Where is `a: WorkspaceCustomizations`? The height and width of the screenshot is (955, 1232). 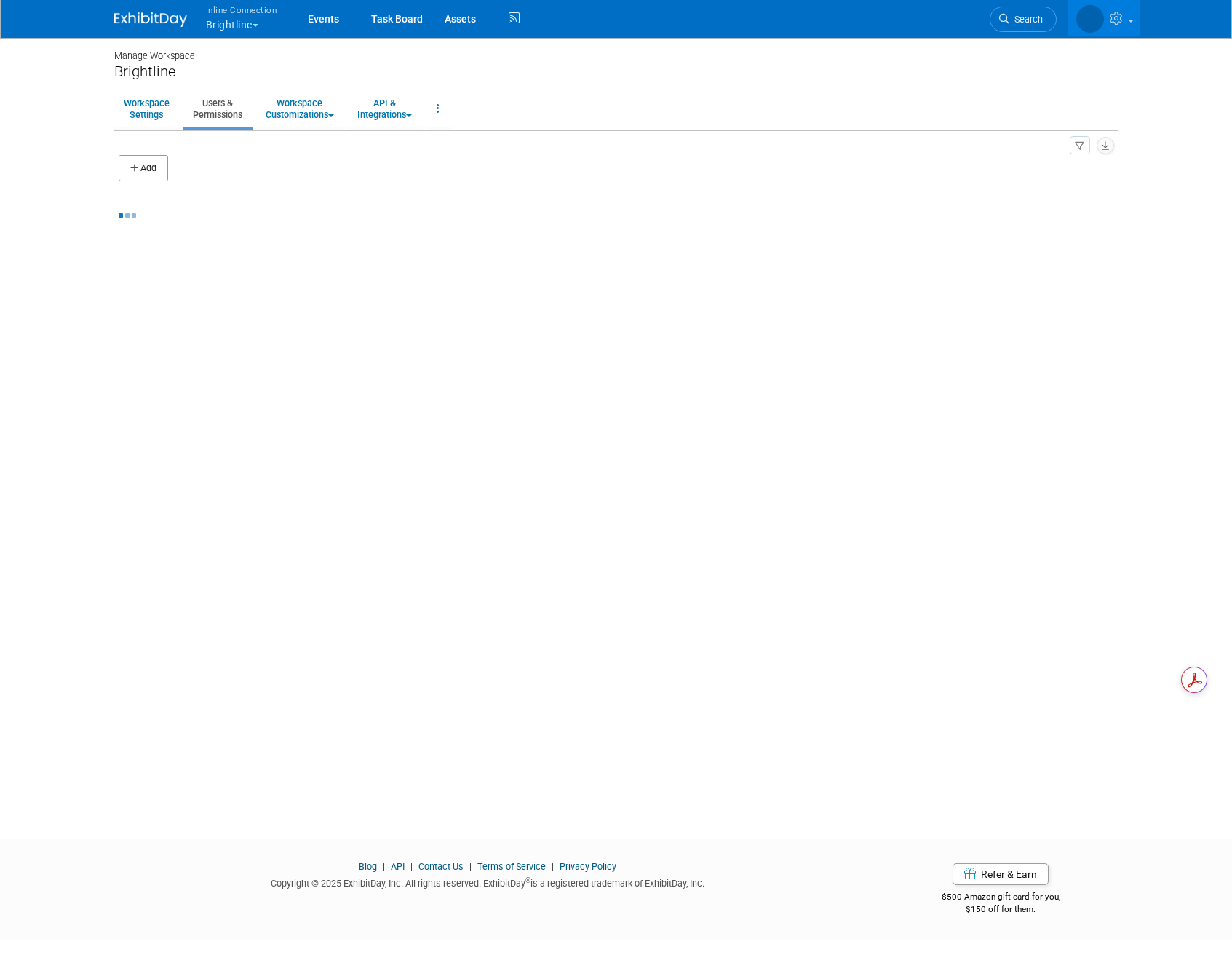
a: WorkspaceCustomizations is located at coordinates (299, 108).